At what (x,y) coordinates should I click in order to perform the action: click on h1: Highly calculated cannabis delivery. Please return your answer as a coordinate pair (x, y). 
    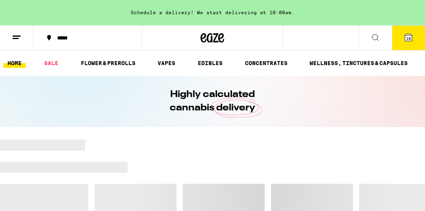
    Looking at the image, I should click on (213, 101).